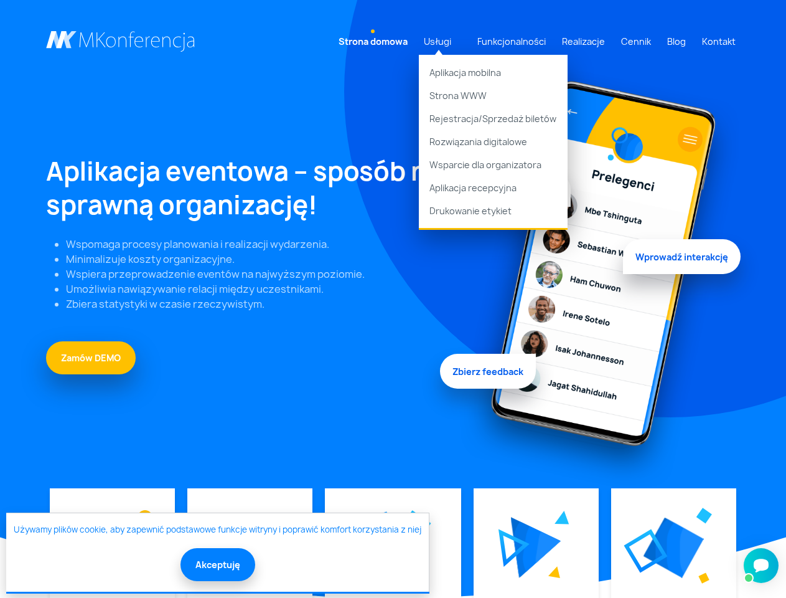  Describe the element at coordinates (255, 244) in the screenshot. I see `li: Wspomaga procesy planowania i realizacji wydarzenia.` at that location.